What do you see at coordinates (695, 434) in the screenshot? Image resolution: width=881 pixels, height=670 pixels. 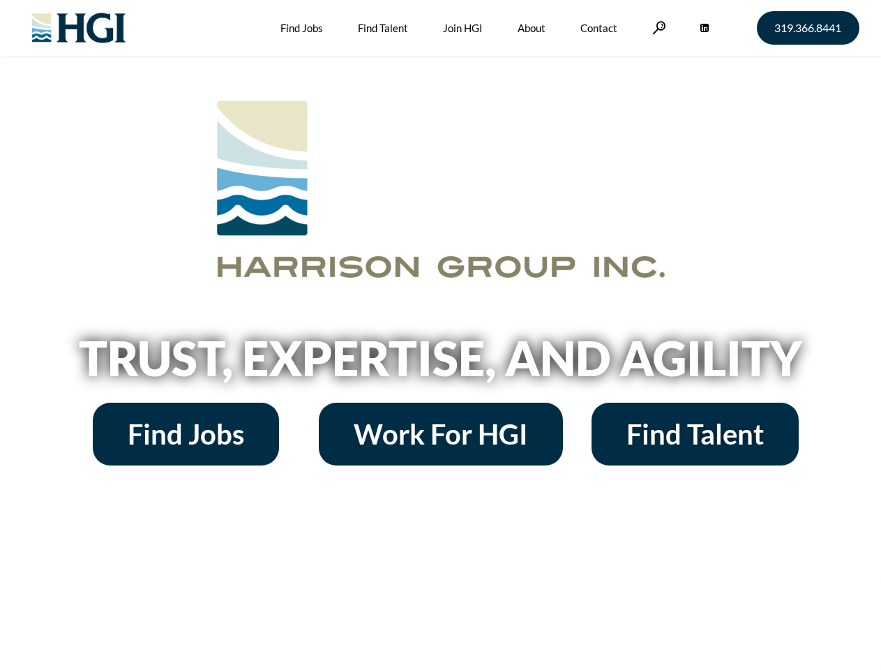 I see `span: Find Talent` at bounding box center [695, 434].